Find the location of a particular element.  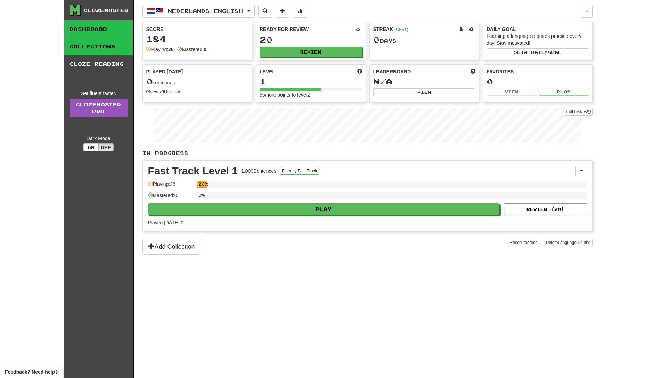

strong: 28 is located at coordinates (171, 49).